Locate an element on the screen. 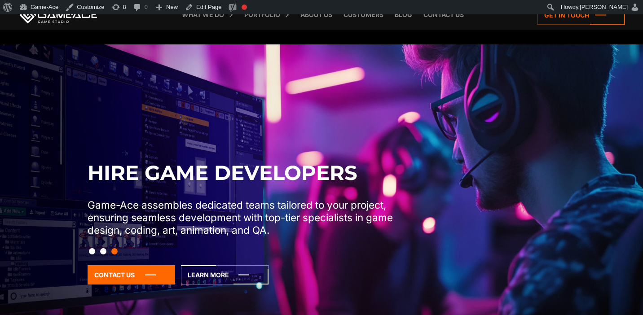 Image resolution: width=643 pixels, height=315 pixels. a: Learn More is located at coordinates (225, 275).